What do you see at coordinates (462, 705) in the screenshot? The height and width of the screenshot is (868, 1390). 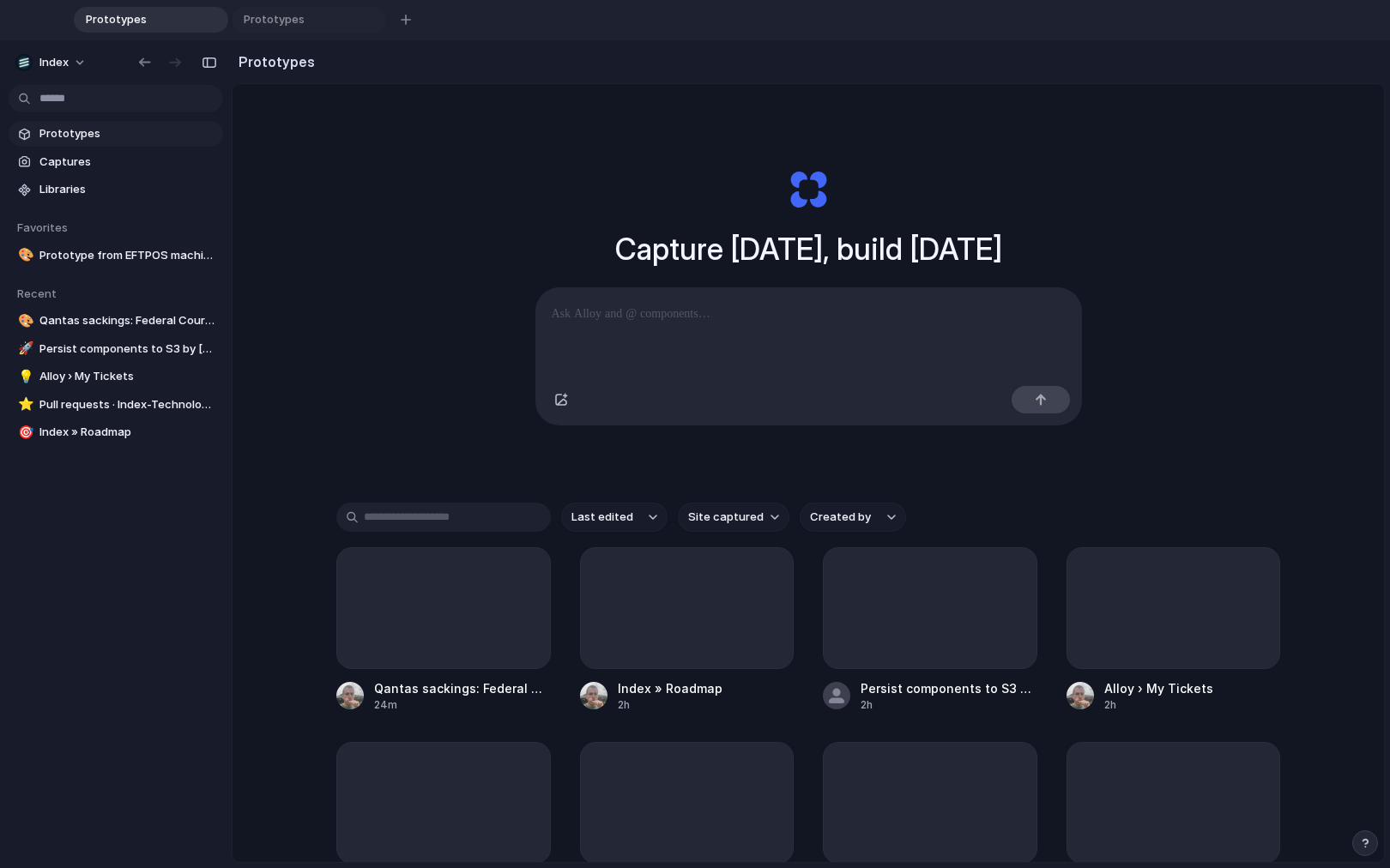 I see `div: 24m` at bounding box center [462, 705].